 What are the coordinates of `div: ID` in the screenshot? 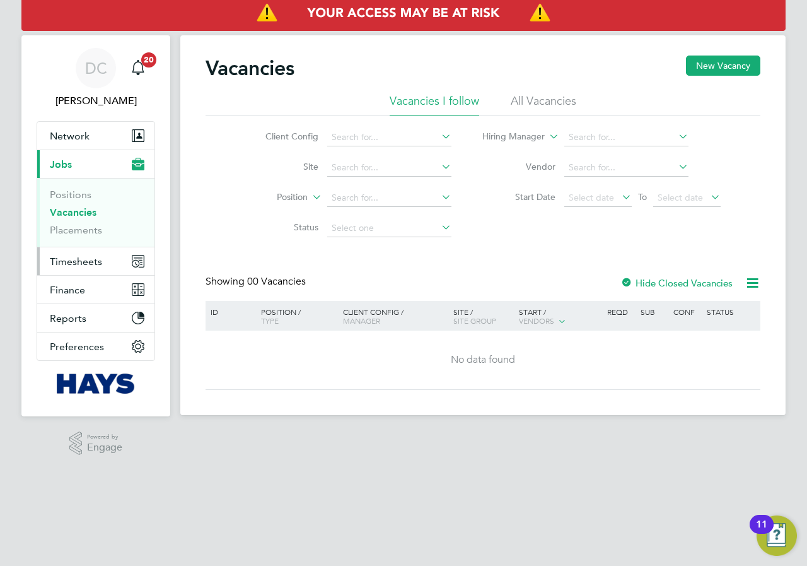 It's located at (229, 311).